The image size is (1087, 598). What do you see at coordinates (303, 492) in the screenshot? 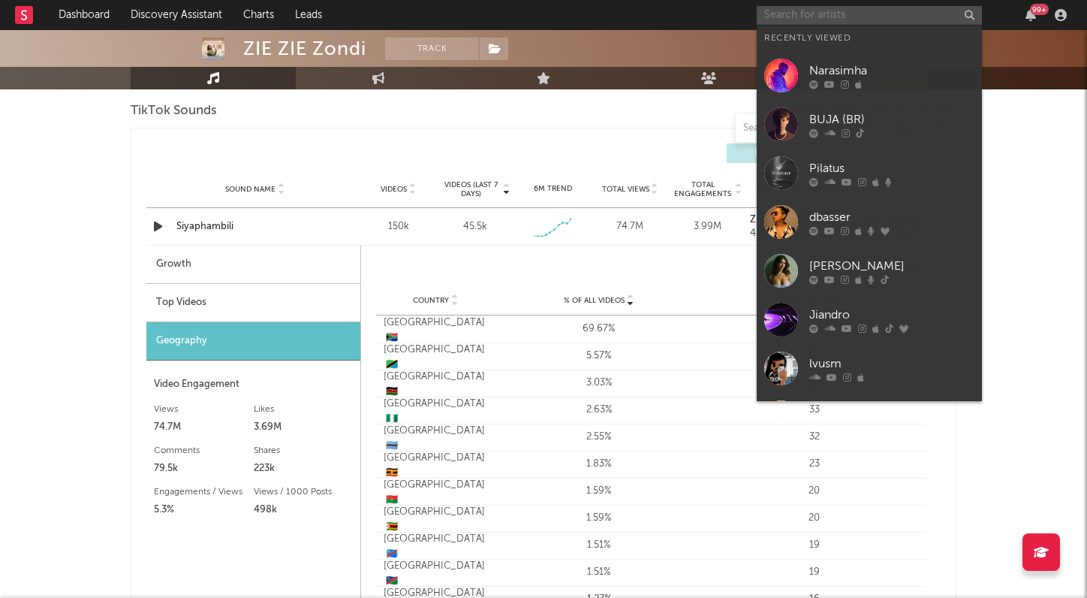
I see `div: Views / 1000 Posts` at bounding box center [303, 492].